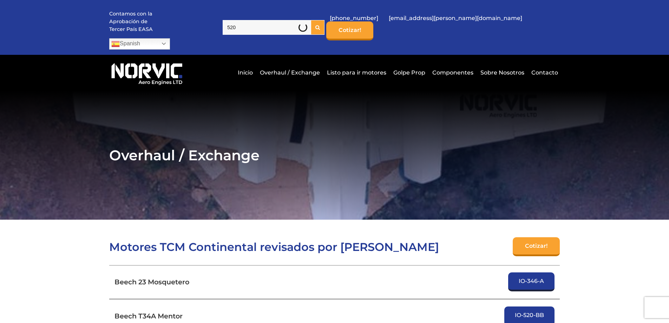  What do you see at coordinates (453, 72) in the screenshot?
I see `a: Componentes` at bounding box center [453, 72].